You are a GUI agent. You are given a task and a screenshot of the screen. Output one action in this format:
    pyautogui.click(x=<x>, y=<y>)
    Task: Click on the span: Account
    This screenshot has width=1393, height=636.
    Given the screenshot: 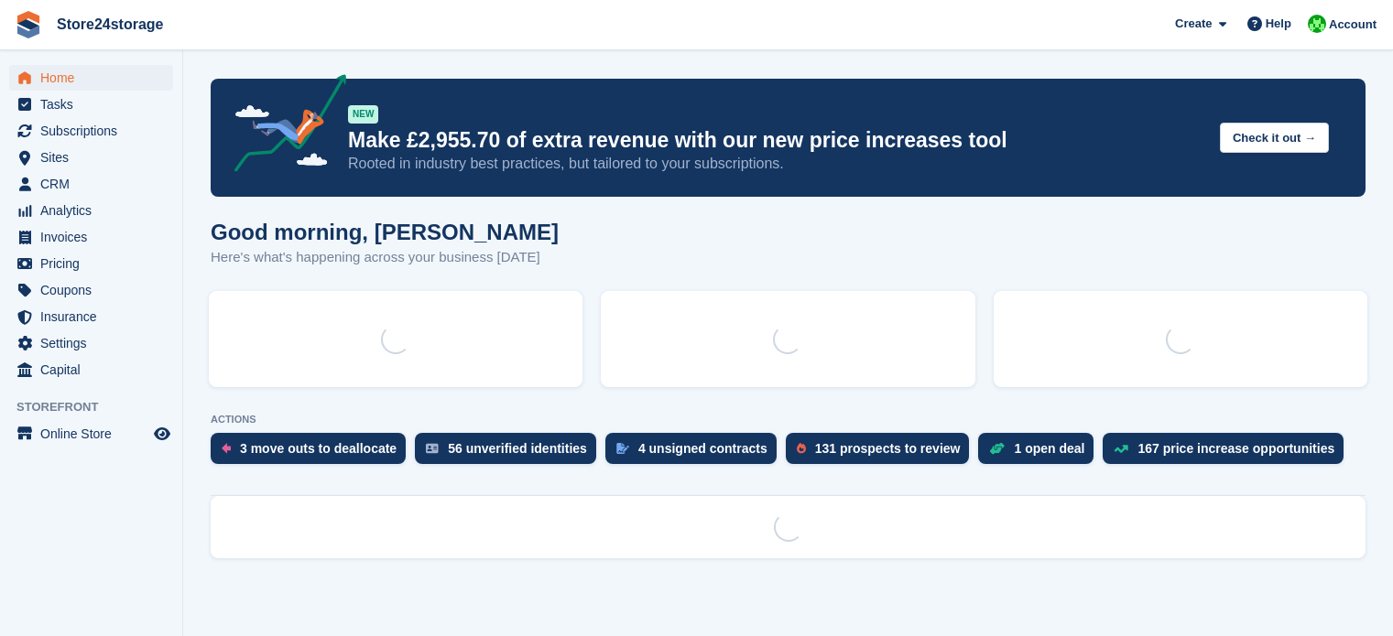 What is the action you would take?
    pyautogui.click(x=1353, y=25)
    